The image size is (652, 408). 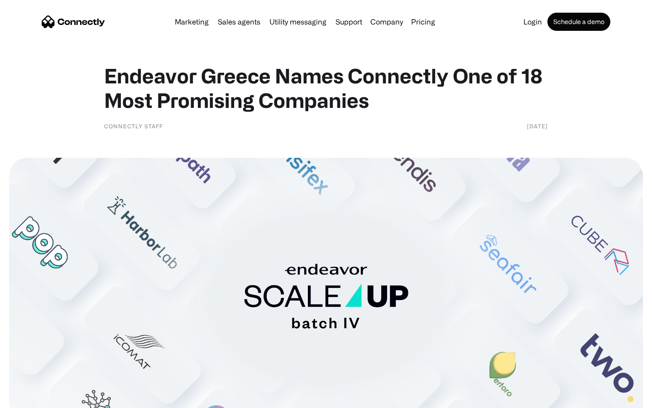 I want to click on a: Support, so click(x=349, y=22).